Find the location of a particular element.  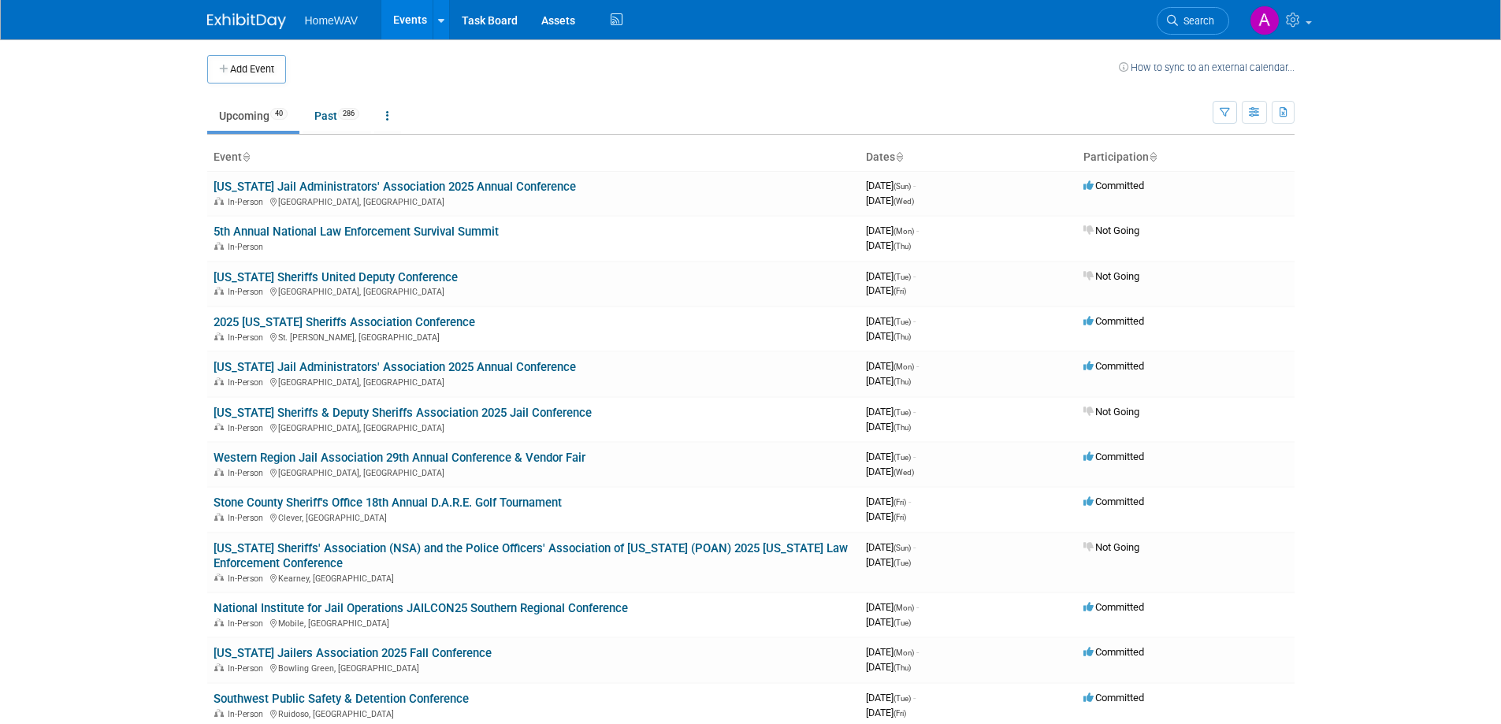

a: Stone County Sheriff's Office 18th Annual D.A.R.E. Golf Tournament is located at coordinates (388, 503).